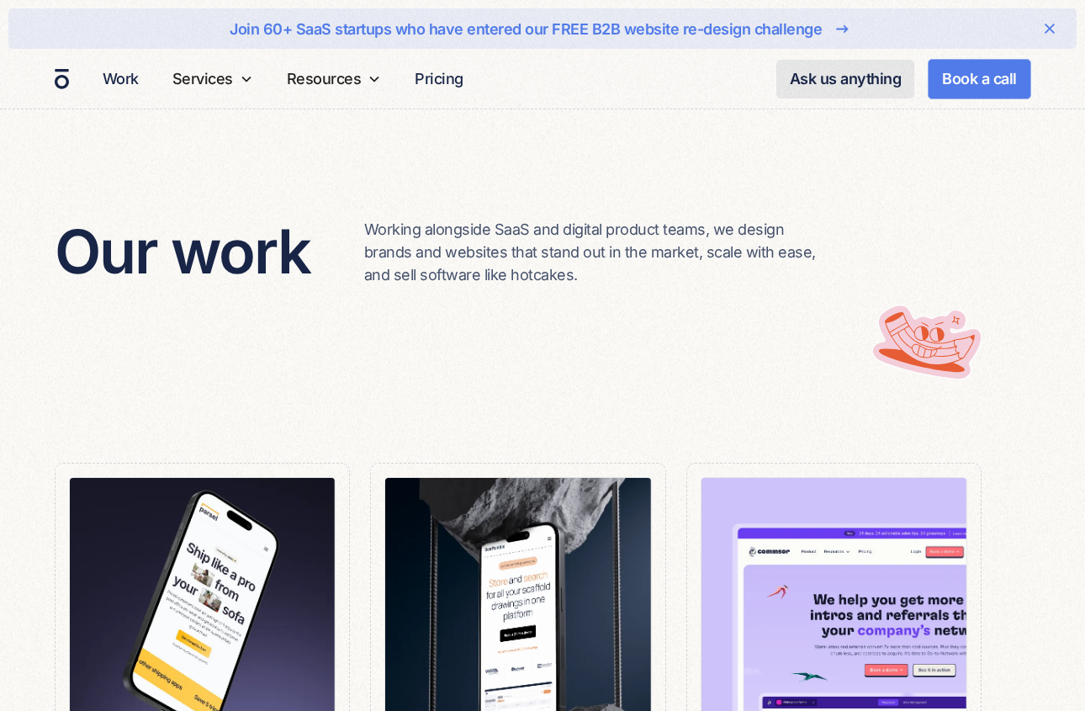 Image resolution: width=1085 pixels, height=711 pixels. I want to click on a: Book a call, so click(979, 79).